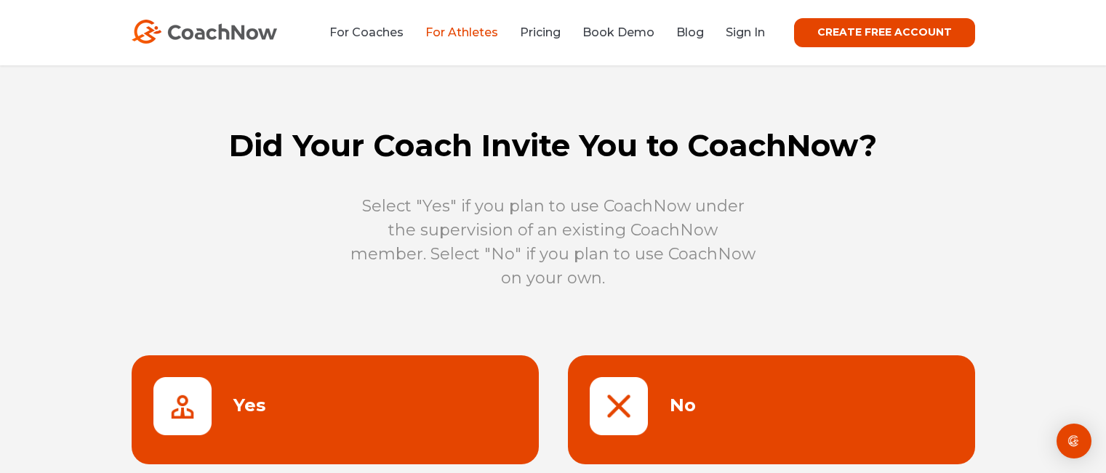 The width and height of the screenshot is (1106, 473). What do you see at coordinates (745, 32) in the screenshot?
I see `a: Sign In` at bounding box center [745, 32].